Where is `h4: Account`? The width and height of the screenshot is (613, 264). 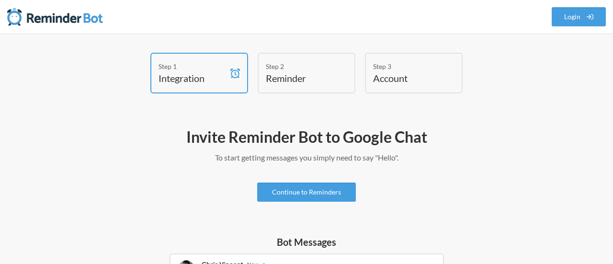 h4: Account is located at coordinates (407, 78).